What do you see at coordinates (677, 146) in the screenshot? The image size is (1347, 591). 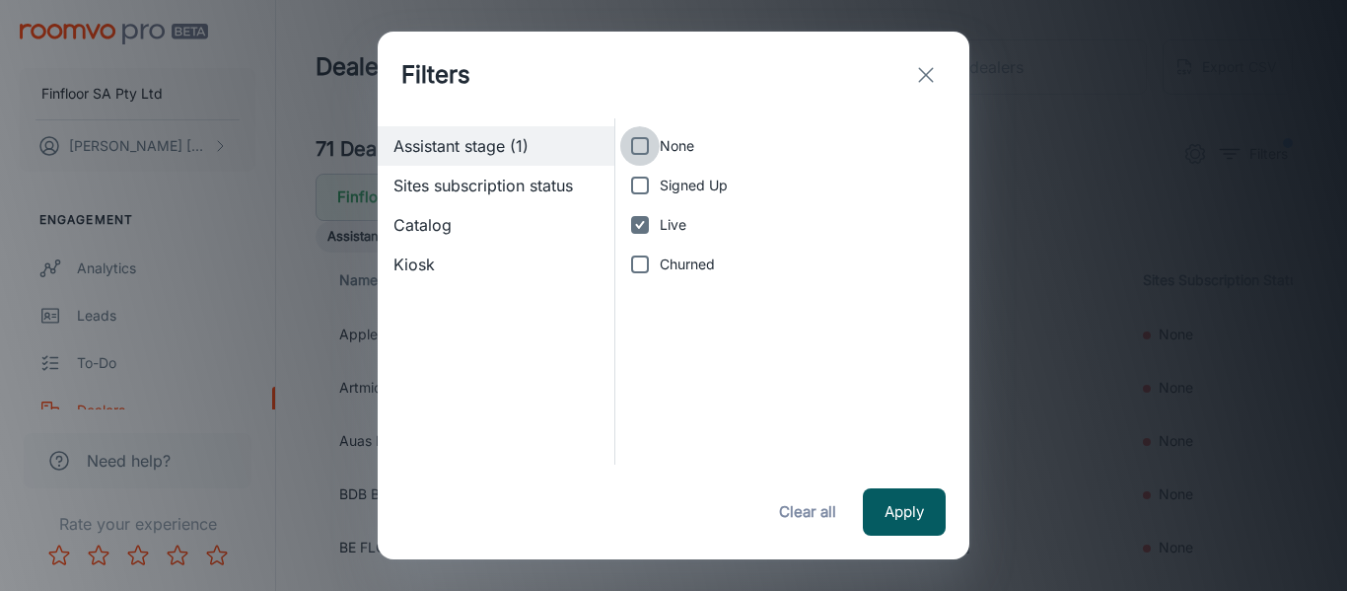 I see `span: None` at bounding box center [677, 146].